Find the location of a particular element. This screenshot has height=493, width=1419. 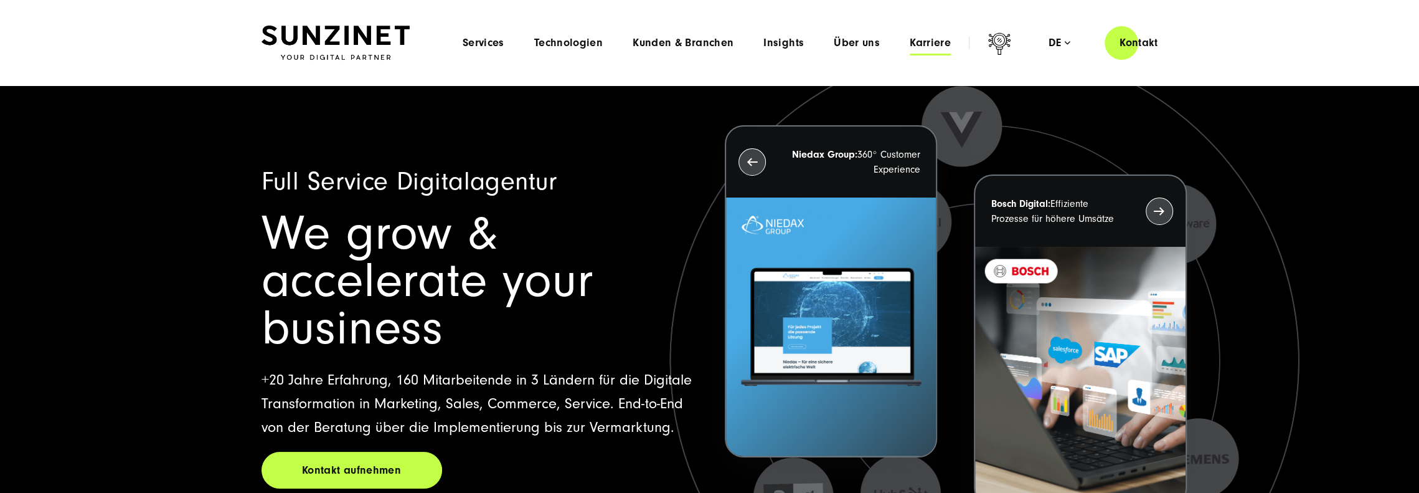

span: Über uns is located at coordinates (857, 43).